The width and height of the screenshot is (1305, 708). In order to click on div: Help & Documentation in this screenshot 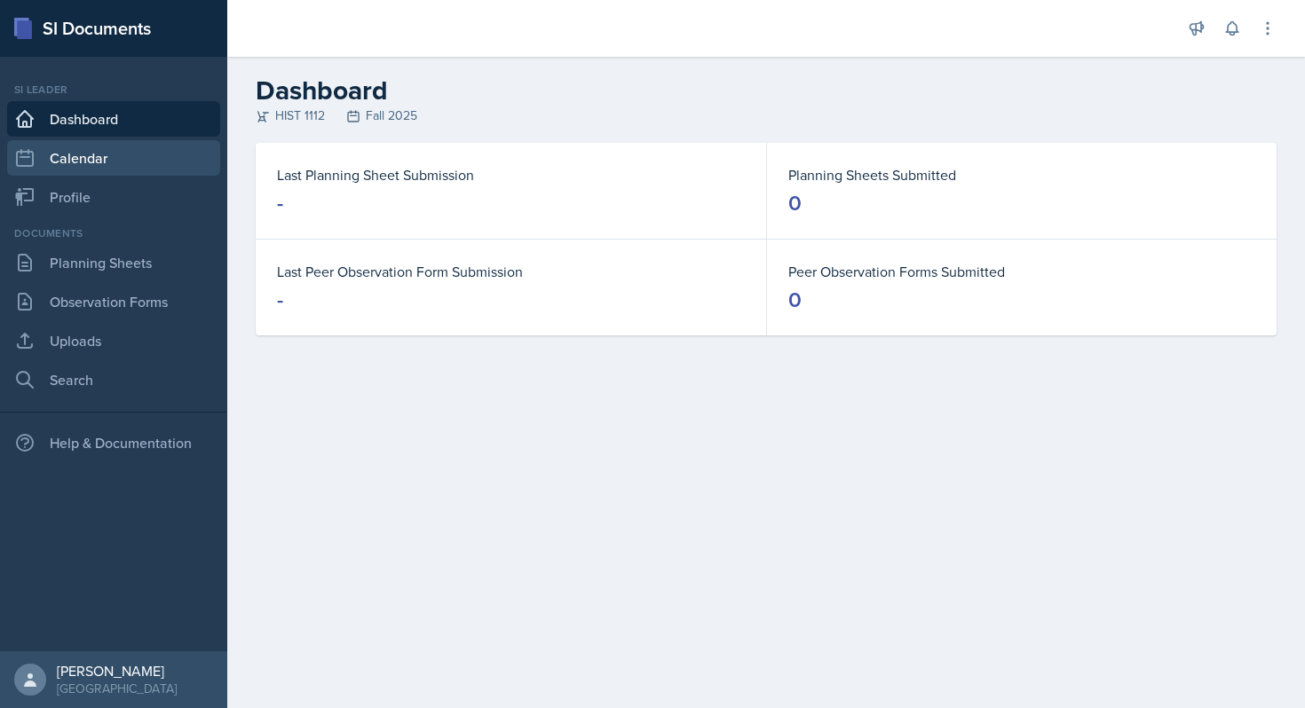, I will do `click(114, 443)`.